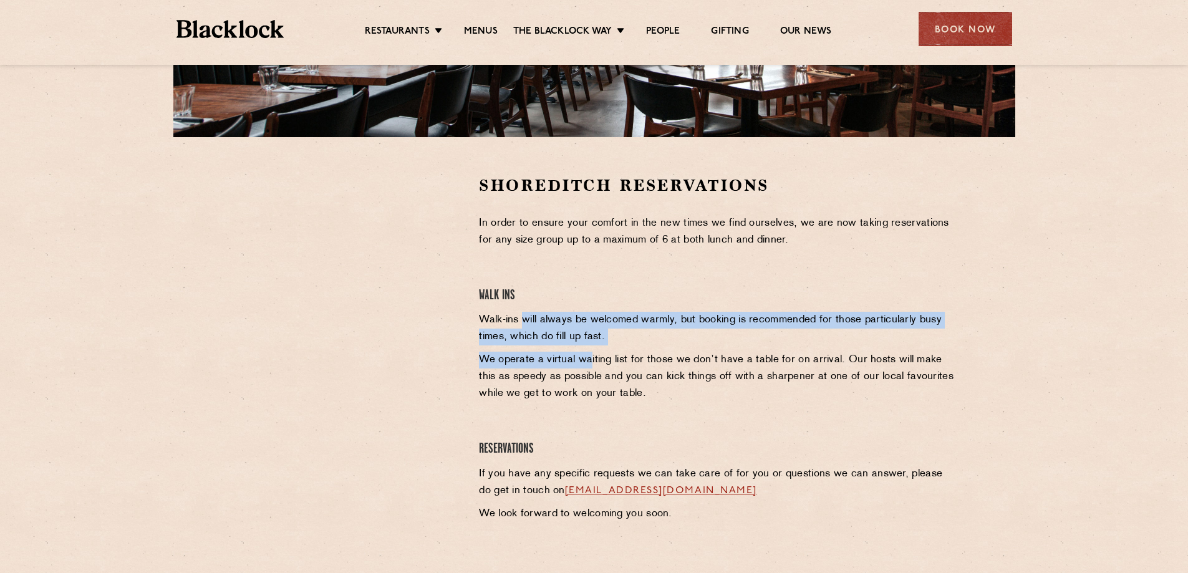 The image size is (1188, 573). I want to click on div: Book Now, so click(965, 29).